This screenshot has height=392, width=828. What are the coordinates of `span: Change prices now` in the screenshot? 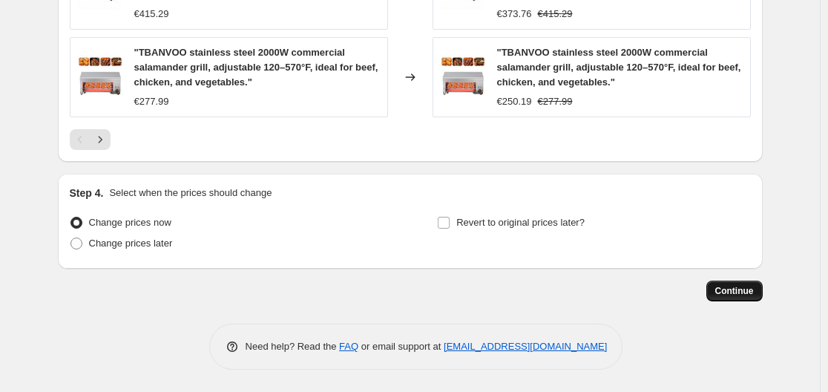 It's located at (130, 222).